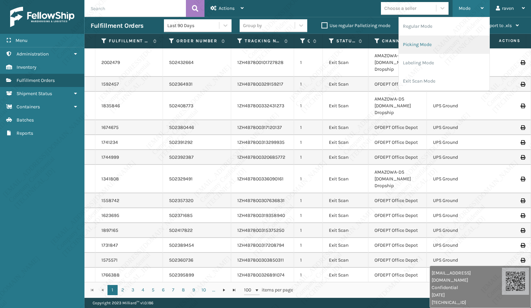 This screenshot has width=531, height=308. I want to click on a: 1, so click(113, 290).